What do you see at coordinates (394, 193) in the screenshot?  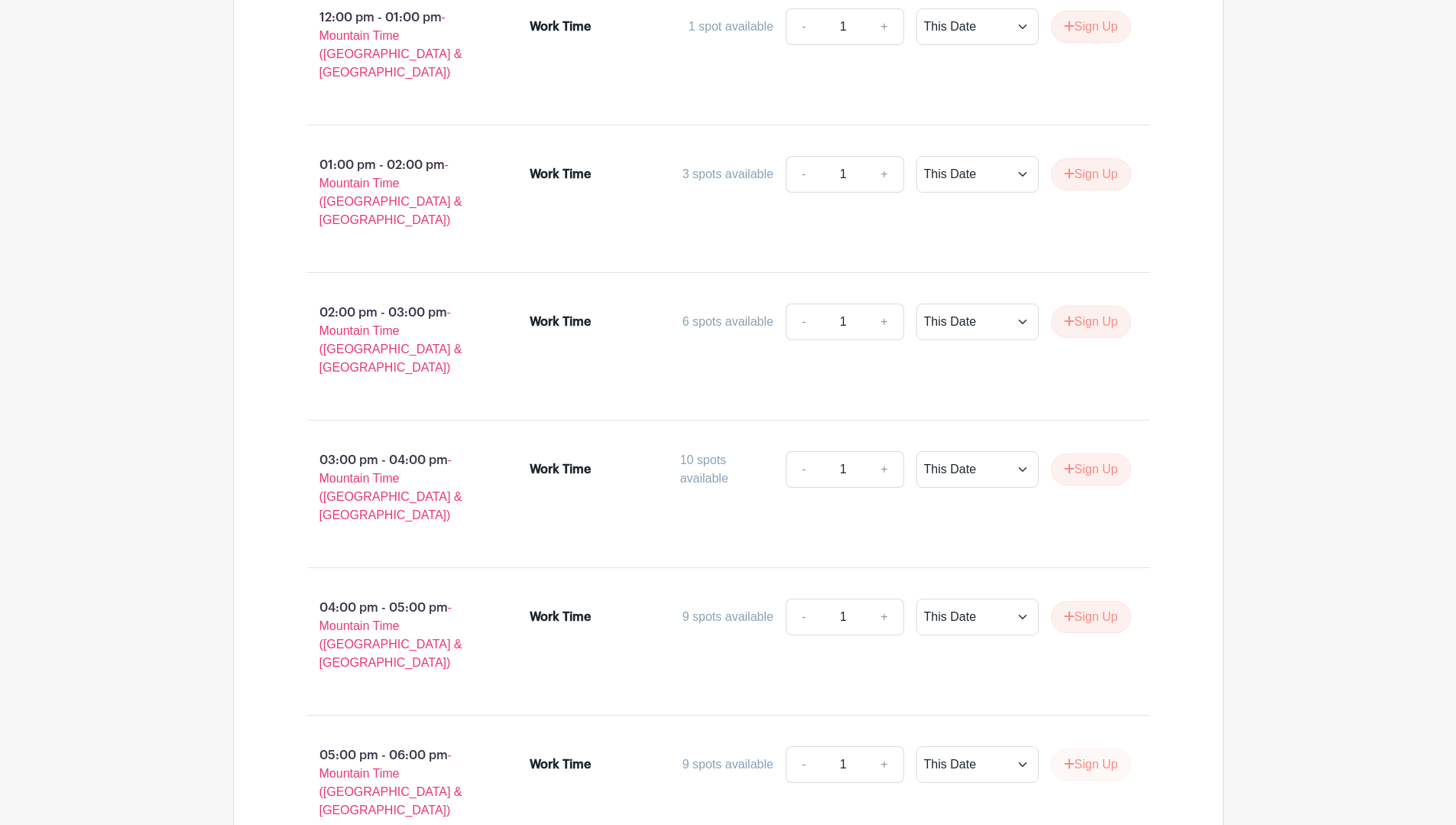 I see `p: 01:00 pm - 02:00 pm` at bounding box center [394, 193].